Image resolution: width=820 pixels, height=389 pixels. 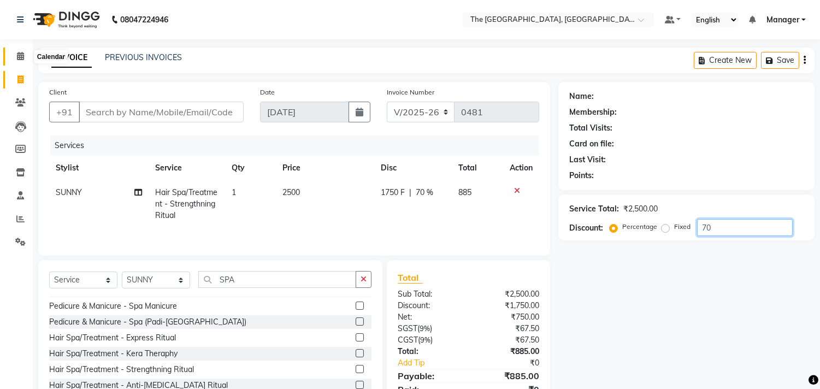 I want to click on input: Search by Name/Mobile/Email/Code, so click(x=161, y=112).